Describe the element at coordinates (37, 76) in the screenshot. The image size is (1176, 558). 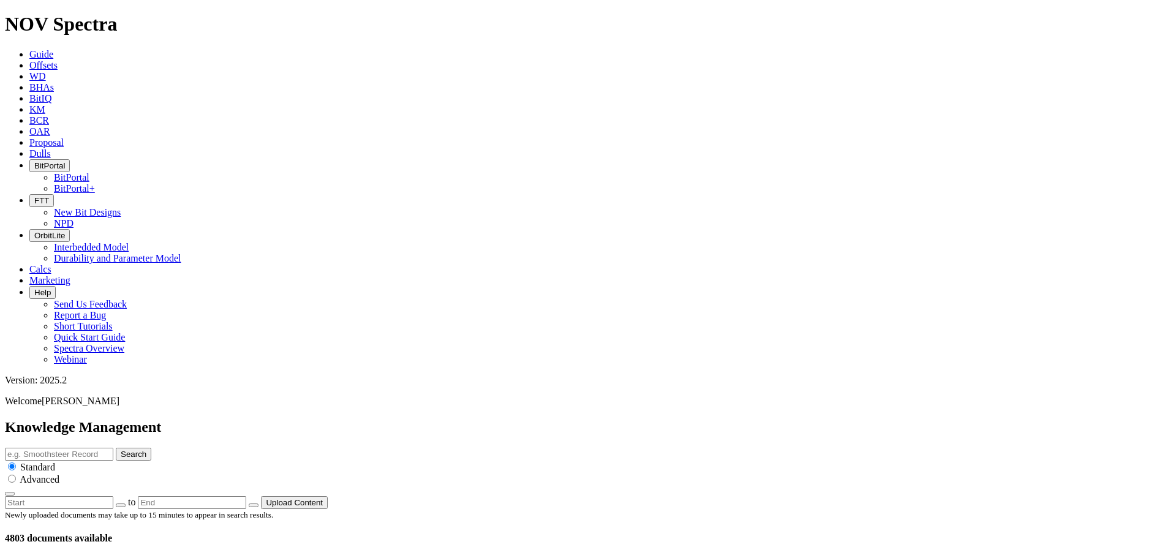
I see `span: WD` at that location.